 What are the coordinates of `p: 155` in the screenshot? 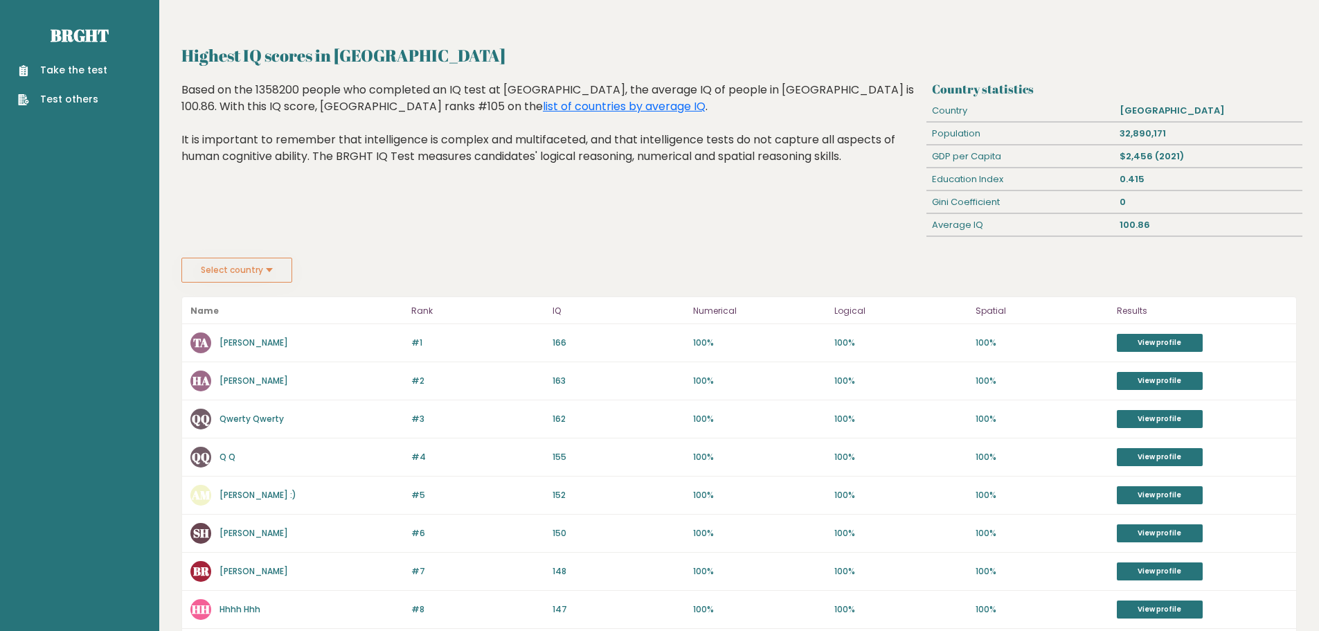 It's located at (619, 457).